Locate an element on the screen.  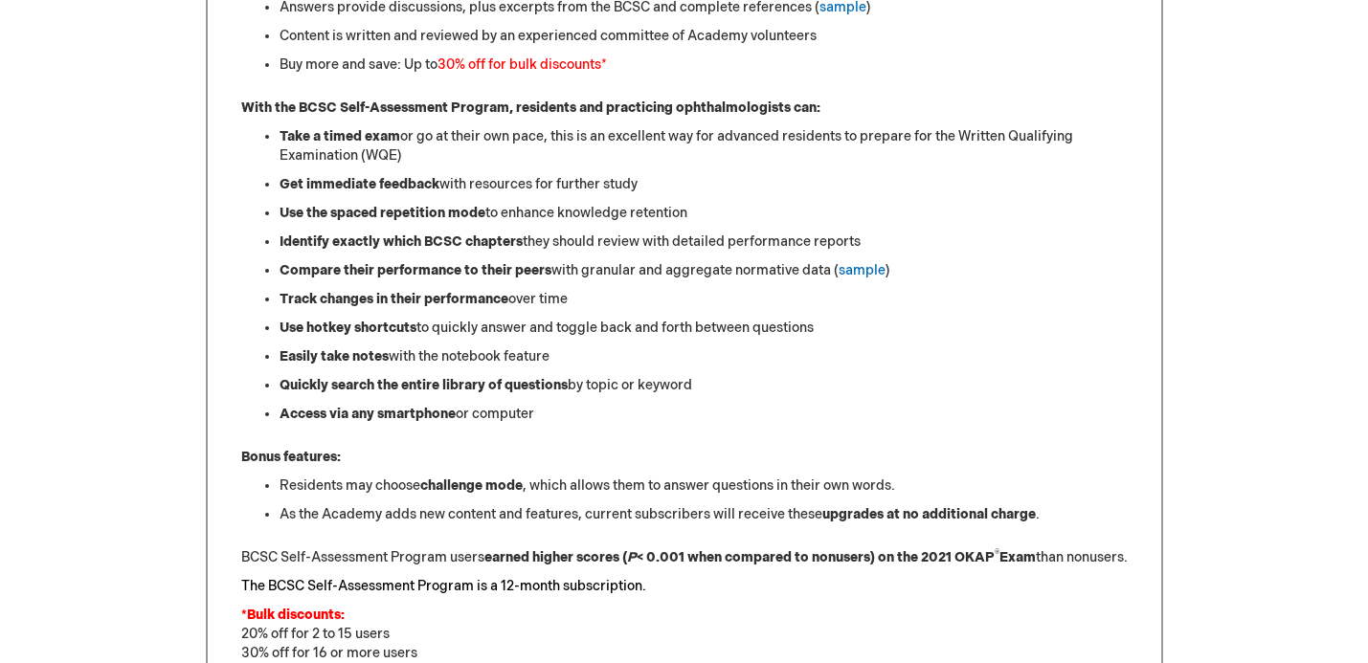
li: to enhance knowledge retention is located at coordinates (704, 213).